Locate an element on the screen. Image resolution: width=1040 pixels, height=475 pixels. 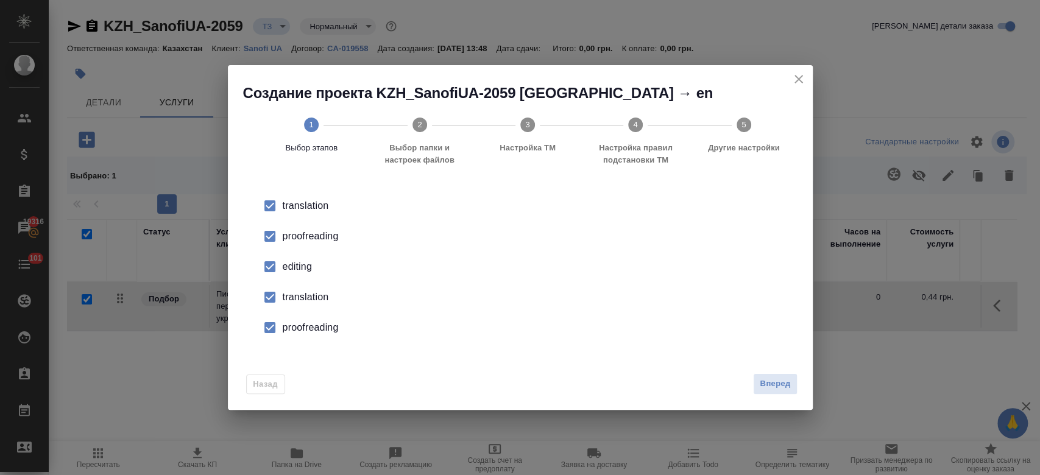
span: Настройка правил подстановки TM is located at coordinates (636, 154).